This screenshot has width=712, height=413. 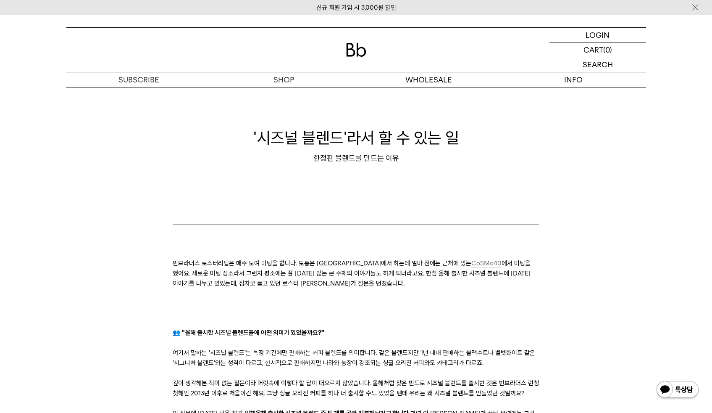 I want to click on a: SHOP, so click(x=284, y=79).